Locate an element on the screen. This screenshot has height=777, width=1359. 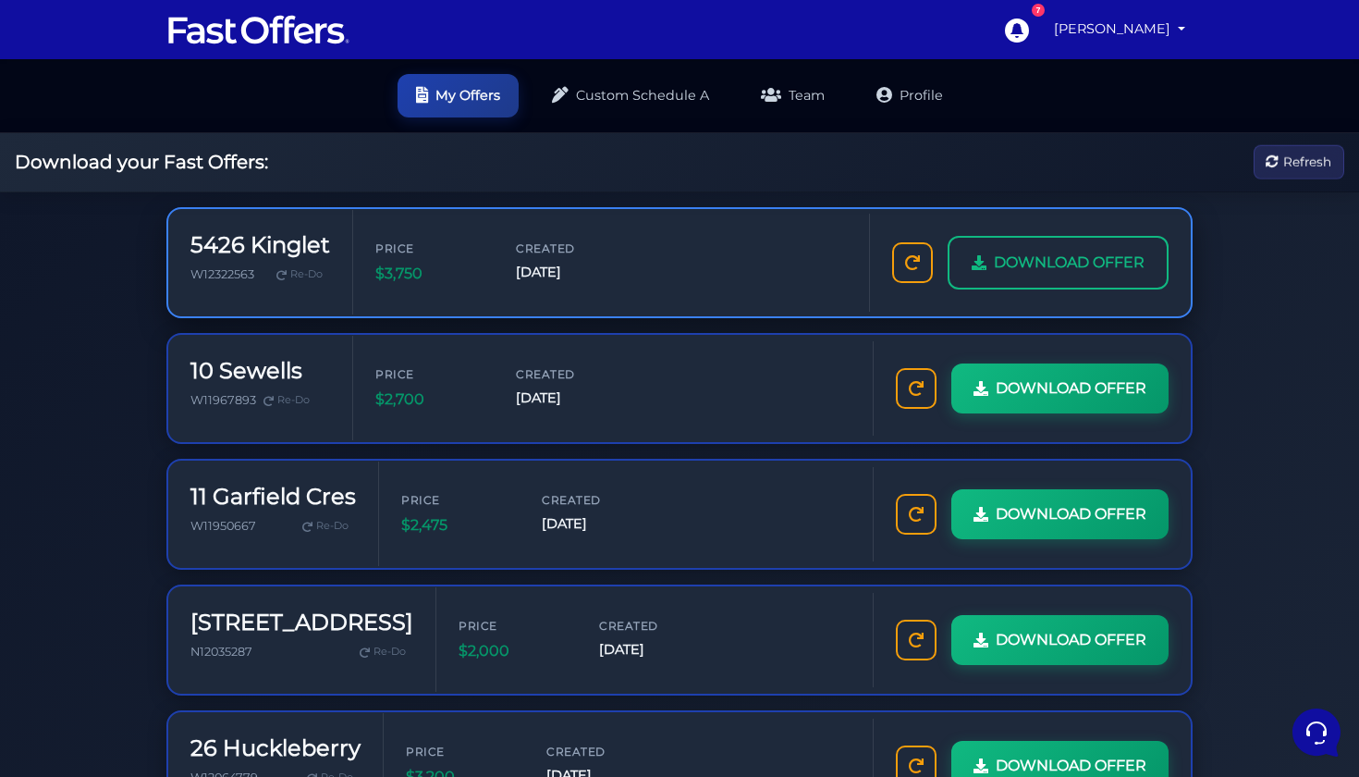
div: 7 is located at coordinates (1038, 10).